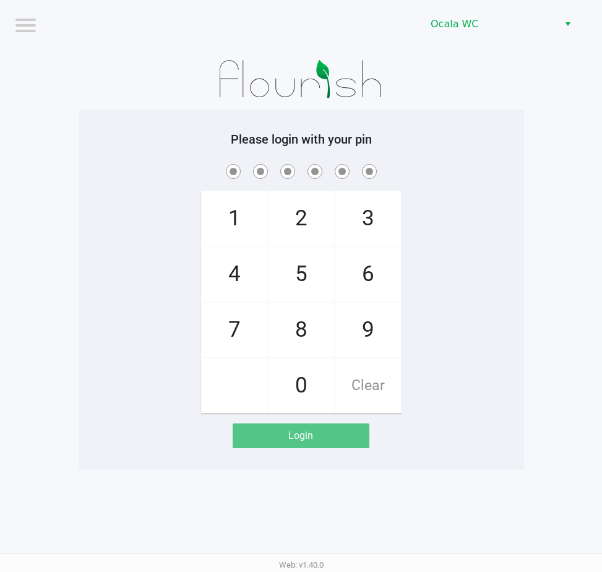 Image resolution: width=602 pixels, height=572 pixels. Describe the element at coordinates (234, 218) in the screenshot. I see `span: 1` at that location.